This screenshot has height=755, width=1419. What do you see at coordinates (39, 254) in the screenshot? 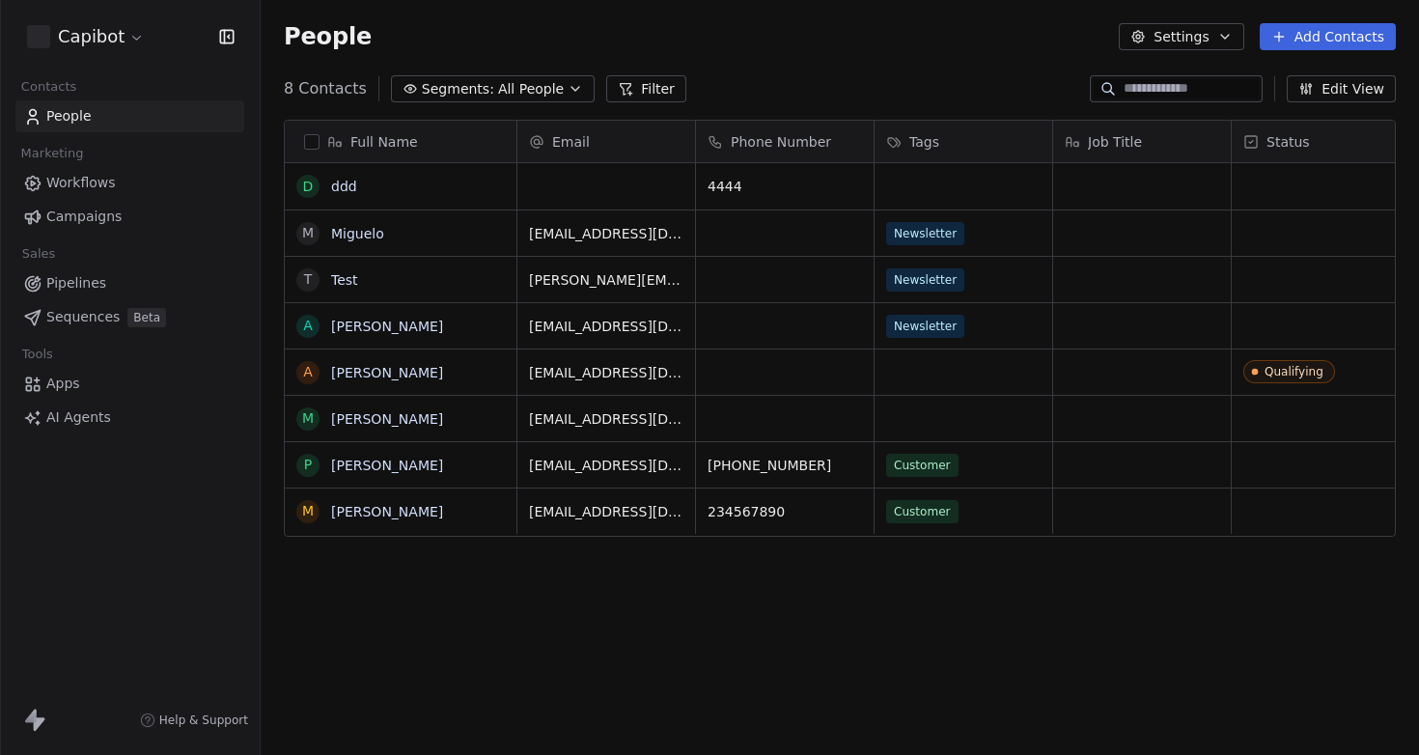
I see `span: Sales` at bounding box center [39, 254].